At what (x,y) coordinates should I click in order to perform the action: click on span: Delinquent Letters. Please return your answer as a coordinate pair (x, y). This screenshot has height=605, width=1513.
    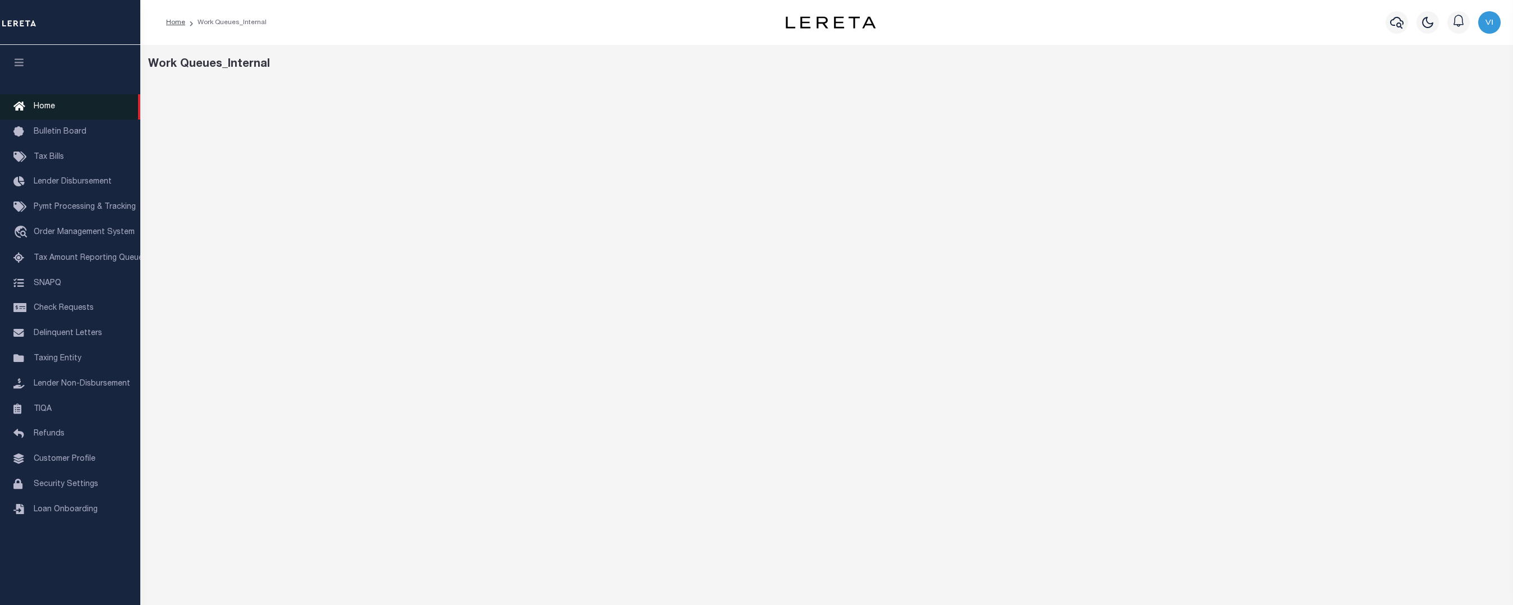
    Looking at the image, I should click on (68, 333).